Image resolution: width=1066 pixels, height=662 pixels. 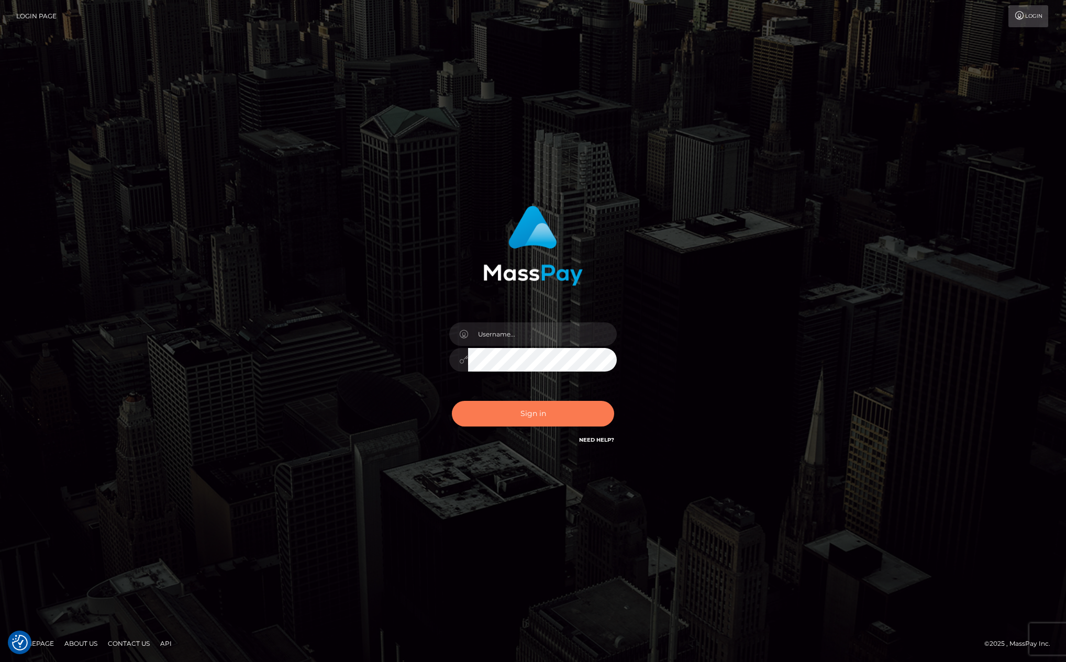 What do you see at coordinates (1028, 16) in the screenshot?
I see `a: Login` at bounding box center [1028, 16].